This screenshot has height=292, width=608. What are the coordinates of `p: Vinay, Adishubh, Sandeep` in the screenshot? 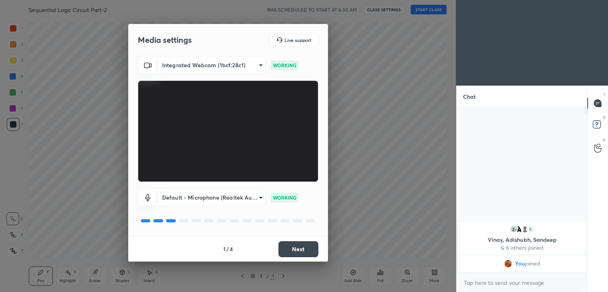 It's located at (522, 239).